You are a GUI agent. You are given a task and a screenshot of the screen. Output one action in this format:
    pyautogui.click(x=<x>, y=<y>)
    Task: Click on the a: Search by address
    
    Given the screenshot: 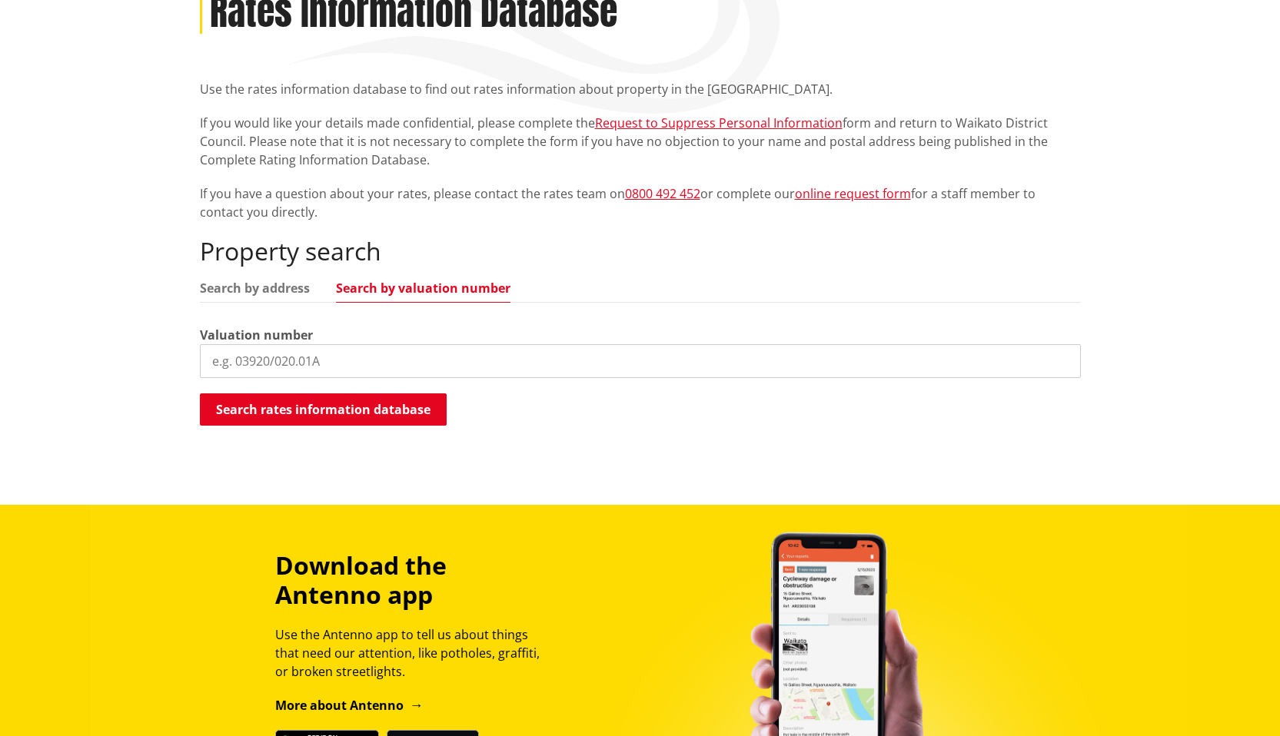 What is the action you would take?
    pyautogui.click(x=254, y=288)
    